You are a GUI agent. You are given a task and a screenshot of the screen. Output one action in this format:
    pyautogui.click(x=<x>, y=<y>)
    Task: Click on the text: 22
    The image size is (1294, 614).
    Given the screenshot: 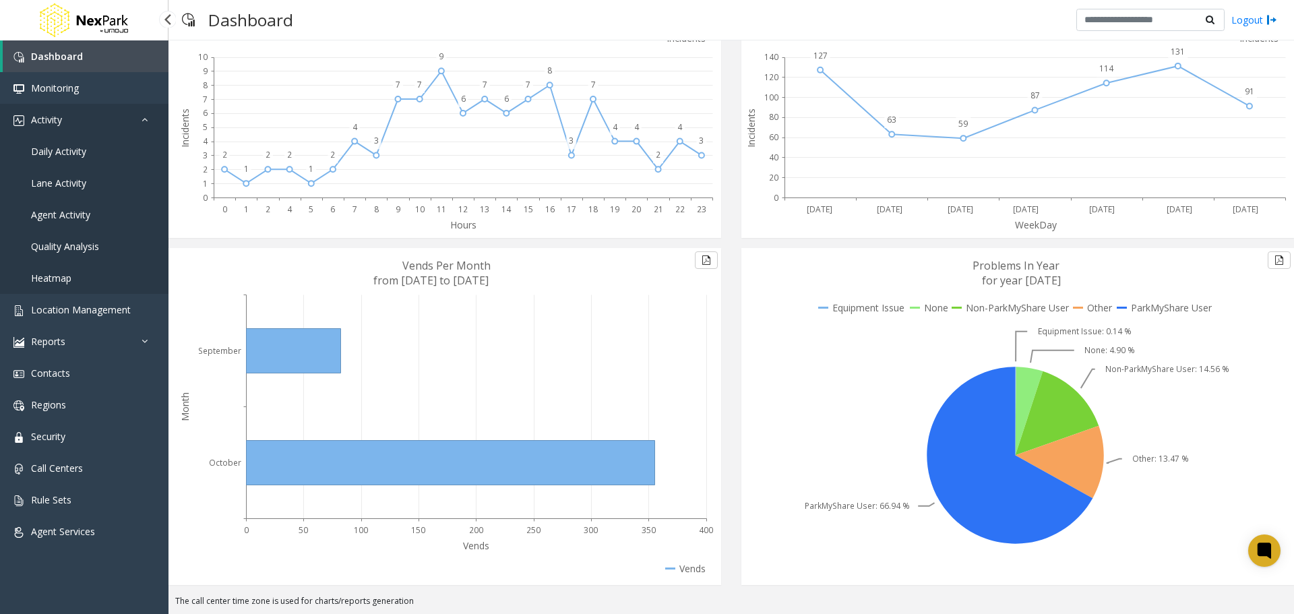 What is the action you would take?
    pyautogui.click(x=680, y=209)
    